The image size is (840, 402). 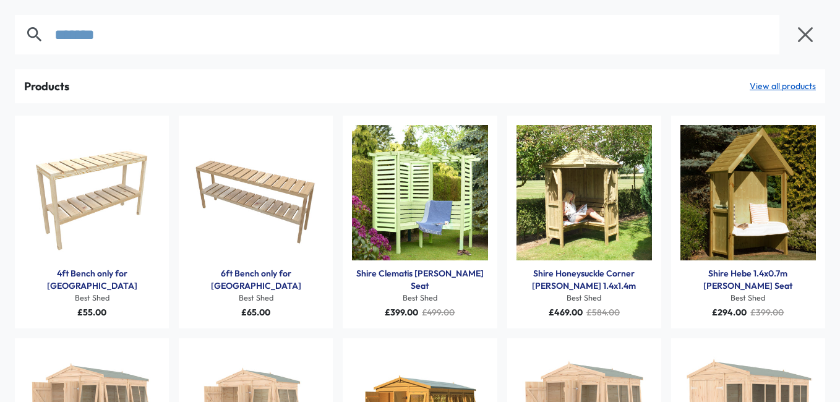 I want to click on div: Shire Clematis Arbour Seat, so click(x=420, y=280).